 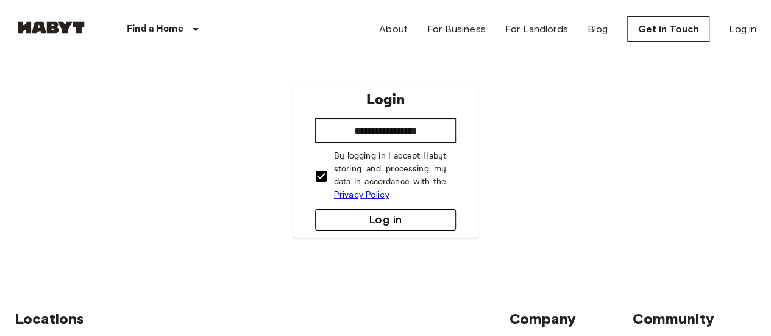 What do you see at coordinates (668, 29) in the screenshot?
I see `a: Get in Touch` at bounding box center [668, 29].